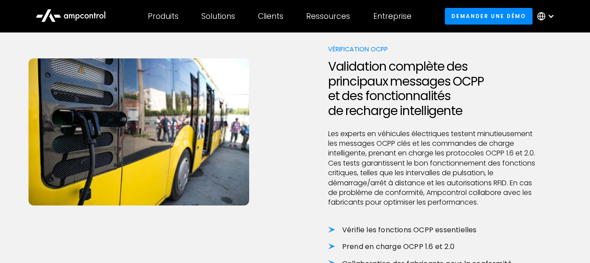 The image size is (590, 263). I want to click on div: Solutions, so click(218, 16).